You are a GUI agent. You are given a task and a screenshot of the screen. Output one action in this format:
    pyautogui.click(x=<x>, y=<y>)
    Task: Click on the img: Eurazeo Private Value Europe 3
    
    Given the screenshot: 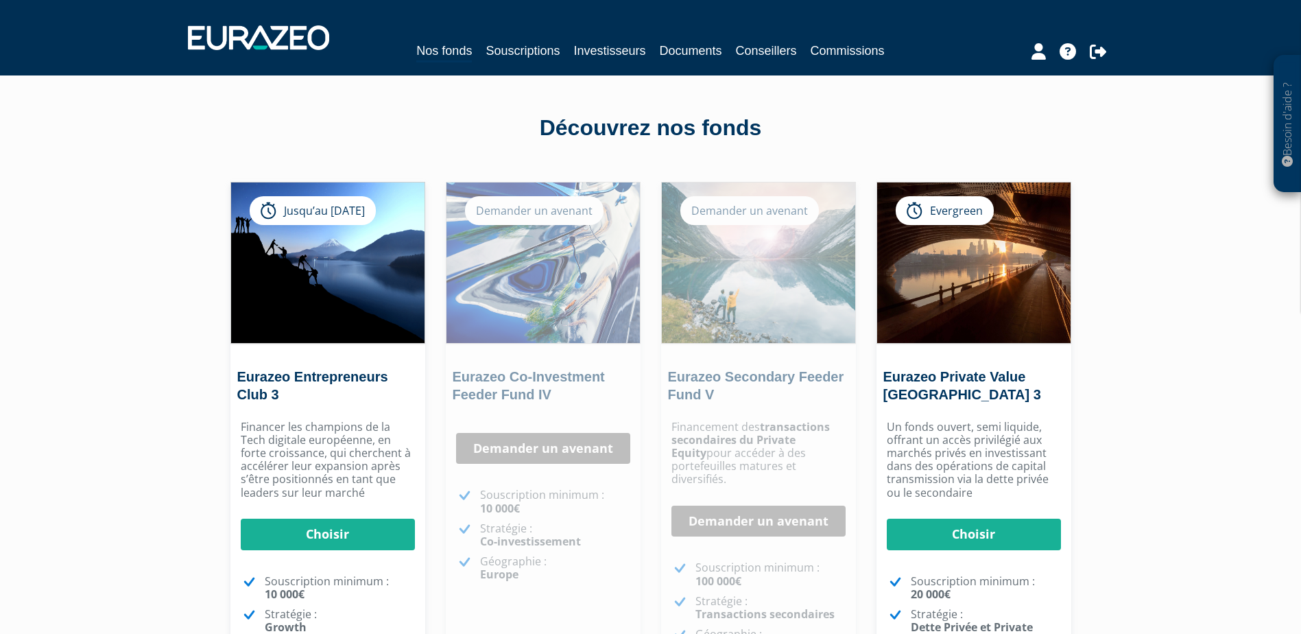 What is the action you would take?
    pyautogui.click(x=974, y=263)
    